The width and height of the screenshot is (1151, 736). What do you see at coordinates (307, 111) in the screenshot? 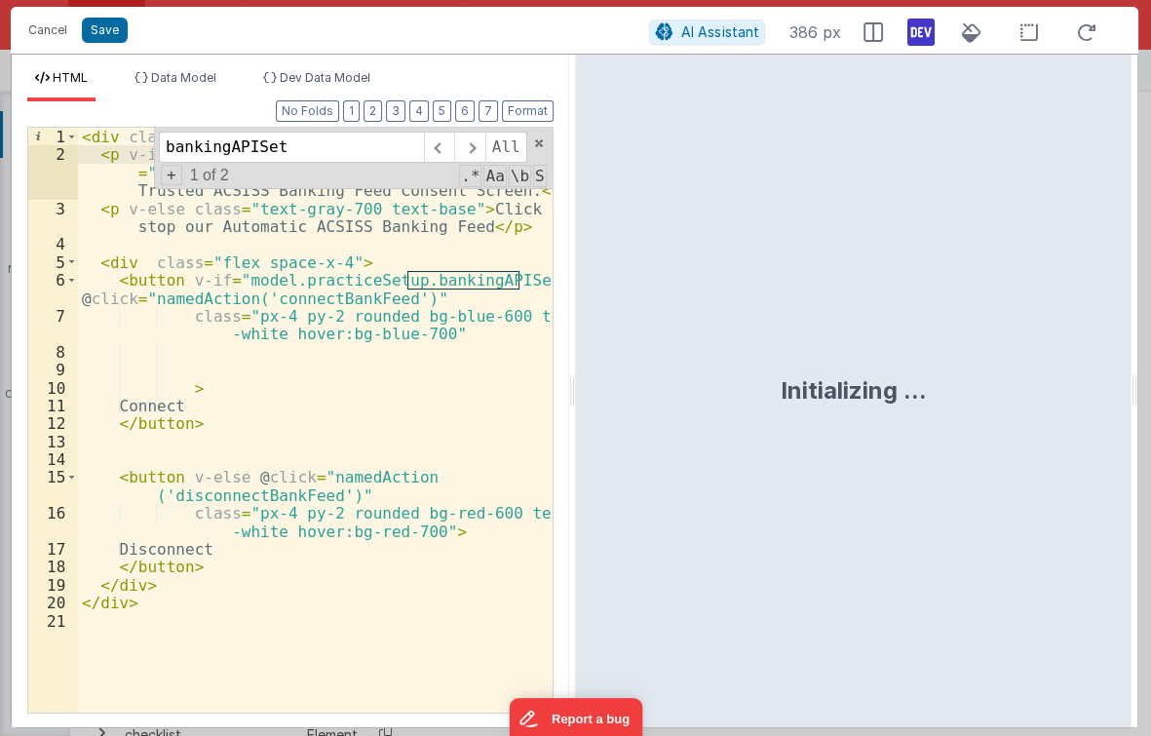
I see `button: No Folds` at bounding box center [307, 111].